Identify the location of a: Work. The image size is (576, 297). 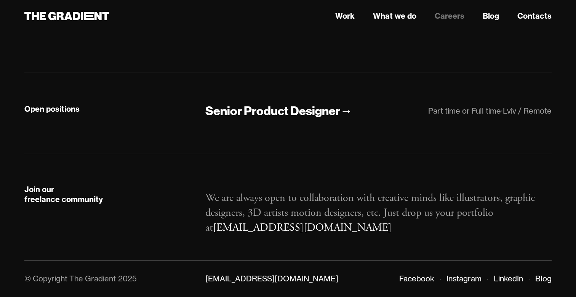
(345, 16).